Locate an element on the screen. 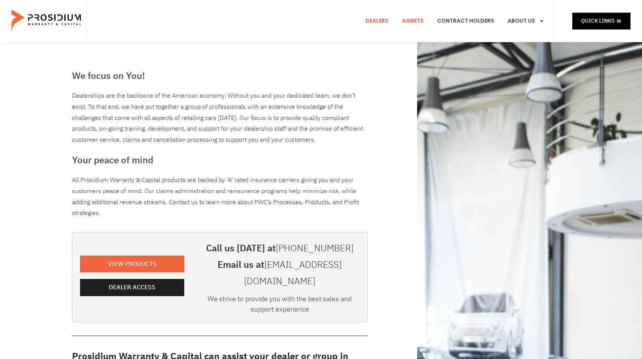 This screenshot has width=642, height=359. span: Dealer Access is located at coordinates (132, 287).